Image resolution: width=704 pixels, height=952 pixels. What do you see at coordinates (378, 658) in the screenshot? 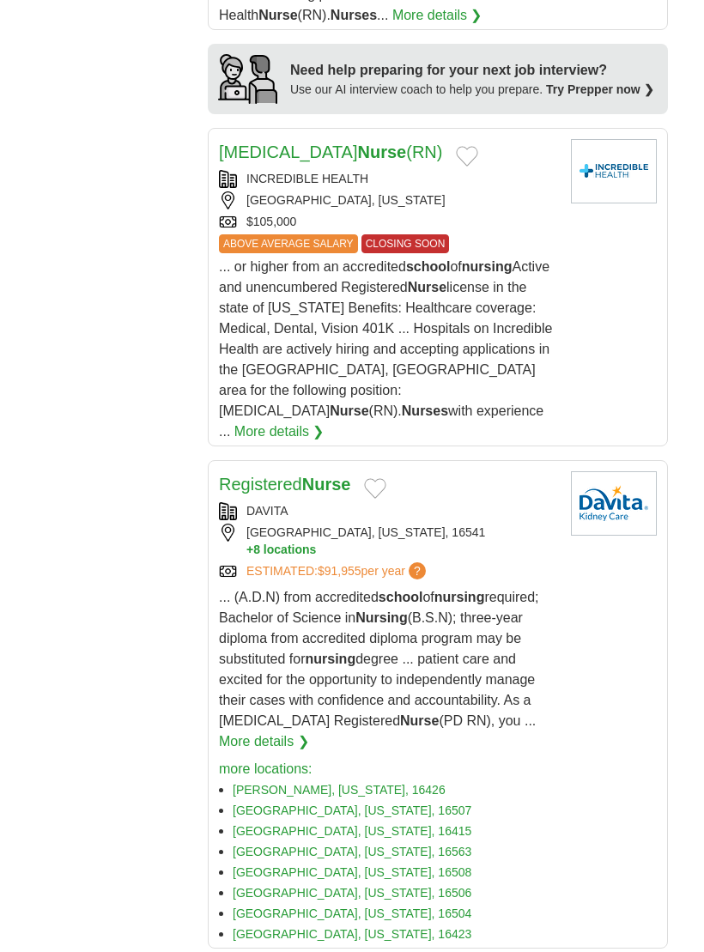
I see `span: ... (A.D.N) from accredited of required; Bachelor of Science in (B.S.N); three-year diploma from ...` at bounding box center [378, 658].